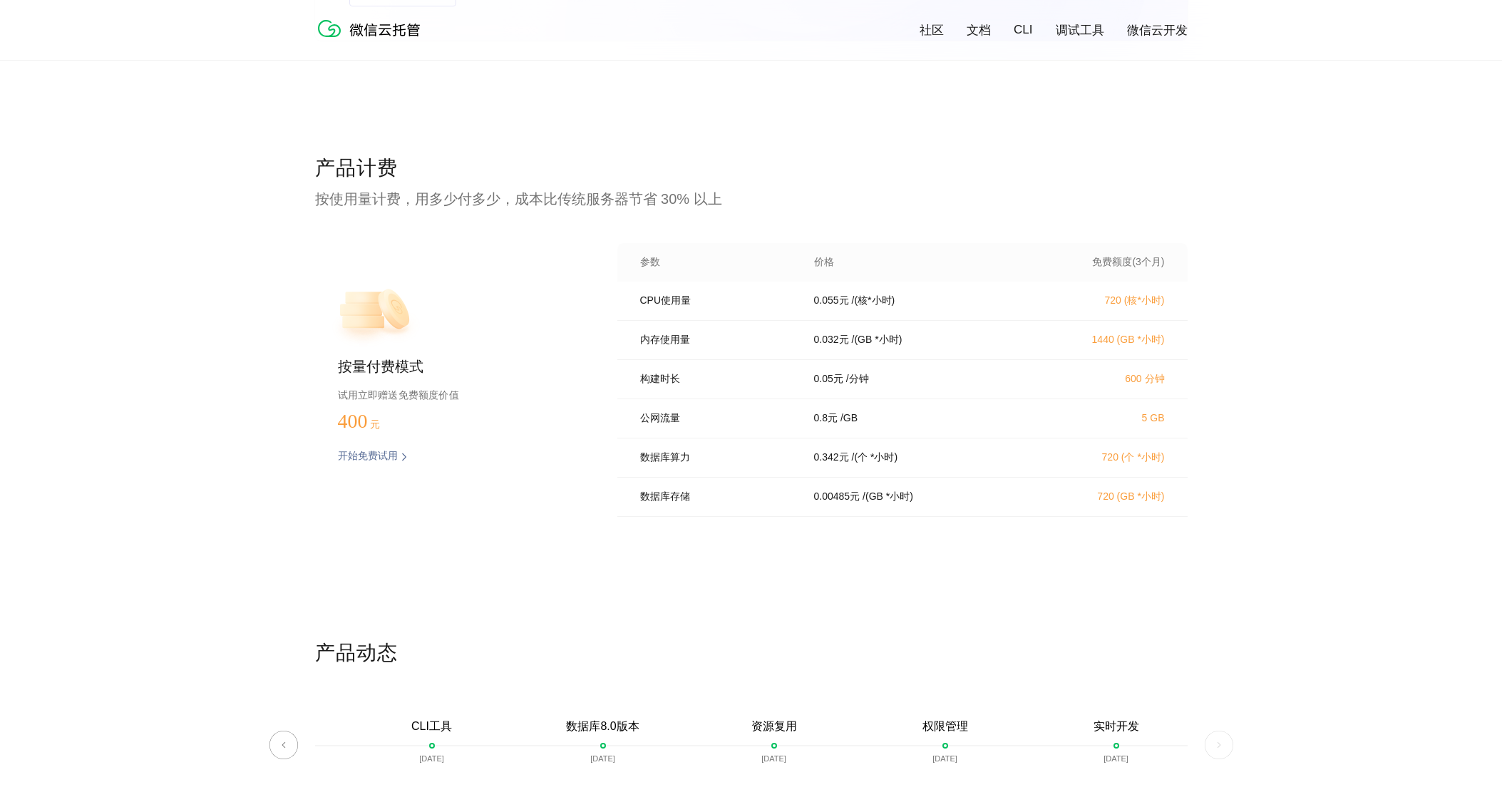 This screenshot has height=812, width=1502. Describe the element at coordinates (831, 458) in the screenshot. I see `p: 0.342 元` at that location.